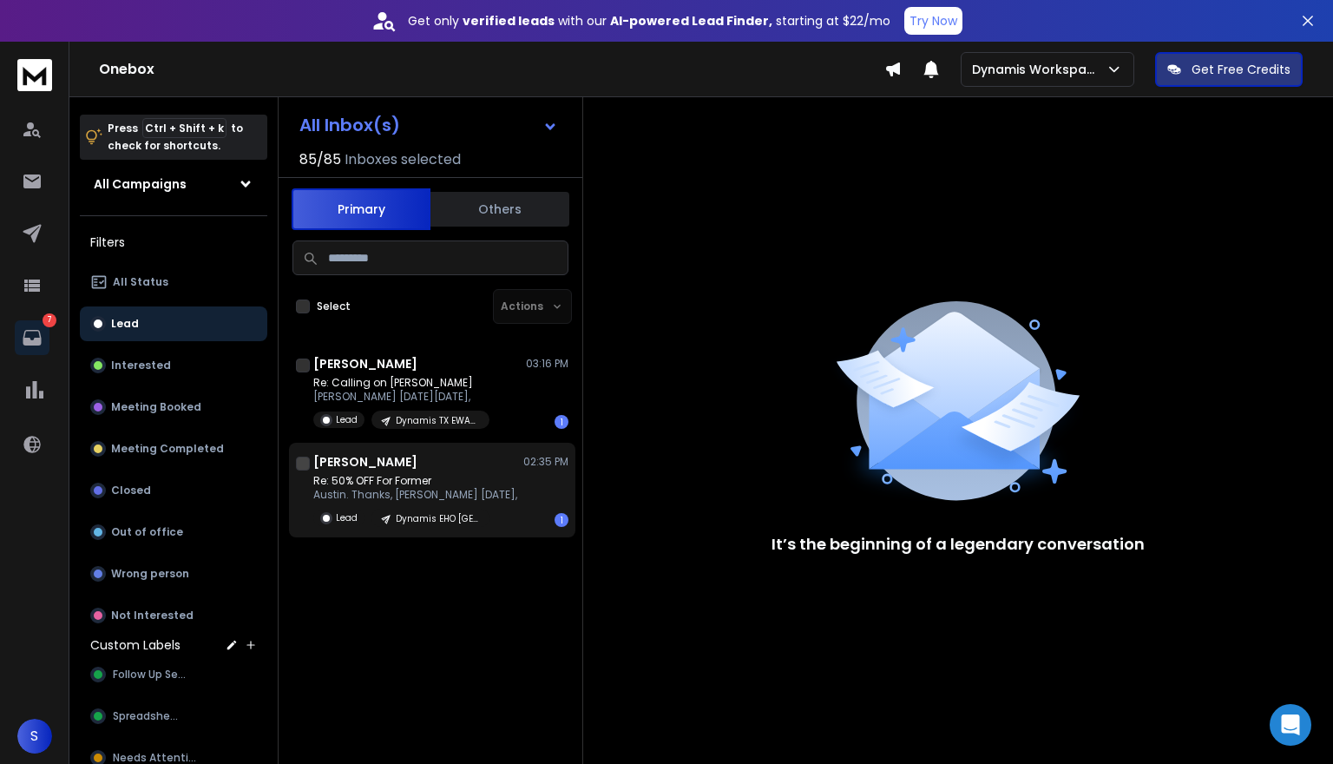 Image resolution: width=1333 pixels, height=764 pixels. Describe the element at coordinates (547, 364) in the screenshot. I see `p: 03:16 PM` at that location.